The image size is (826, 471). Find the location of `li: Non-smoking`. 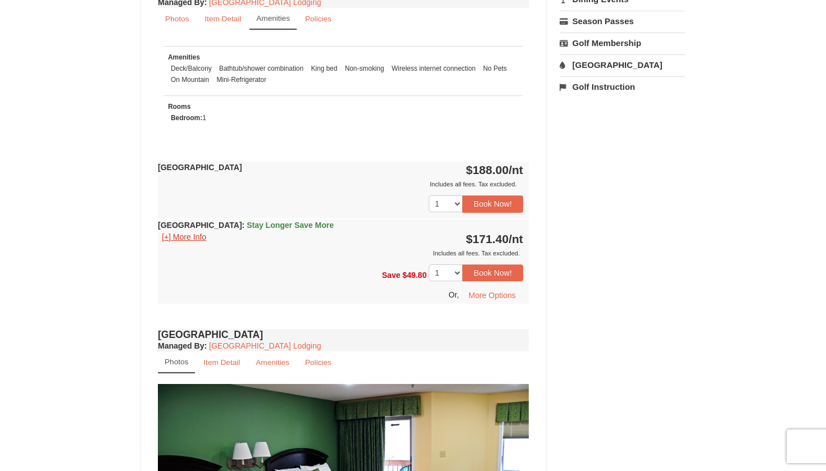

li: Non-smoking is located at coordinates (365, 69).